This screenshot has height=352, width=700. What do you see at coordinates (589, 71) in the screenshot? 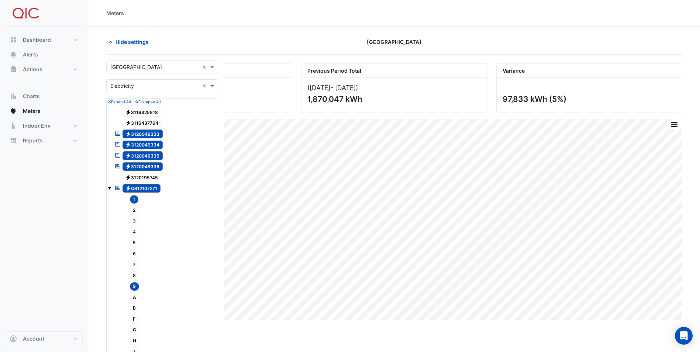
I see `div: Variance` at bounding box center [589, 71].